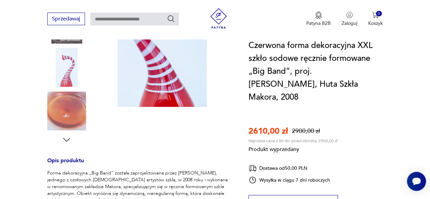 Image resolution: width=430 pixels, height=199 pixels. I want to click on div: Wysyłka w ciągu 7 dni roboczych, so click(289, 180).